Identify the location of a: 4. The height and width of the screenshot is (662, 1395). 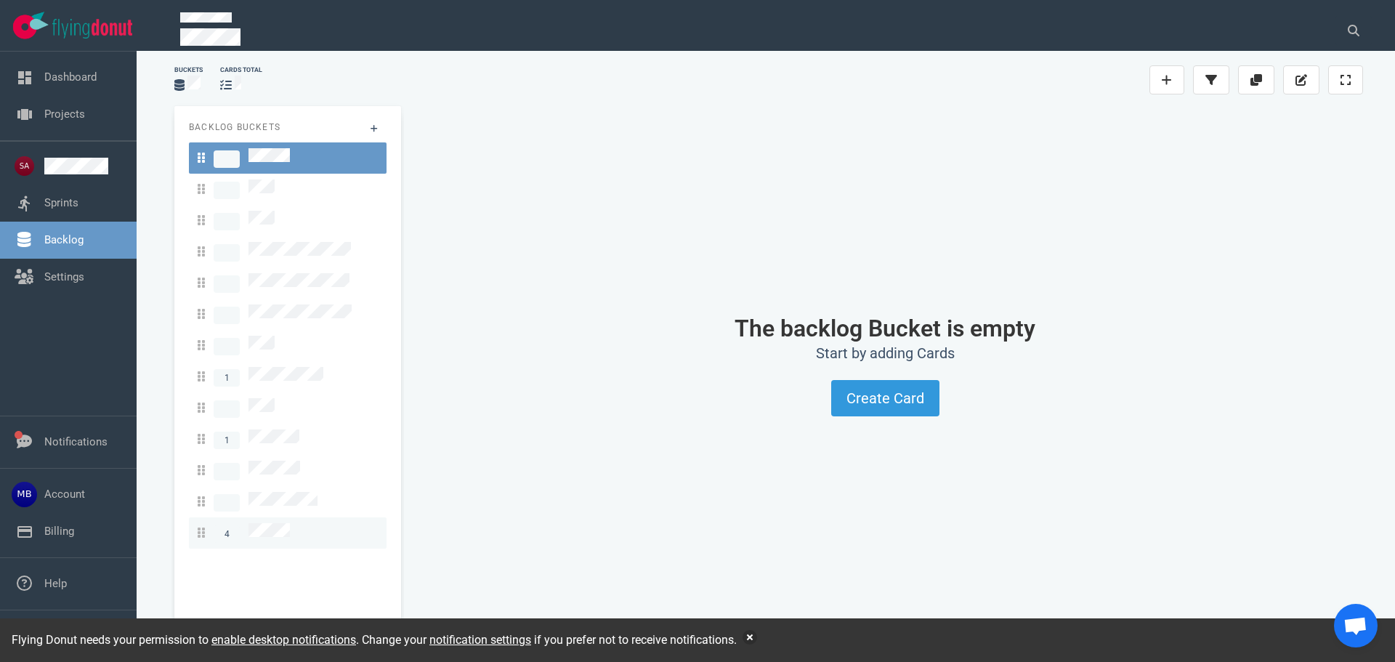
(288, 532).